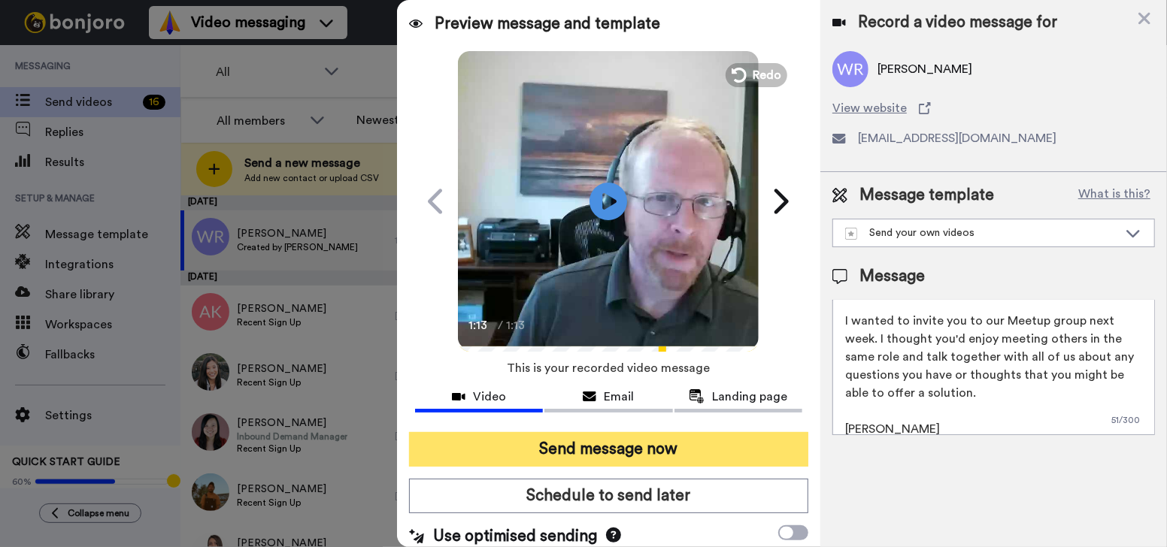 The image size is (1167, 547). What do you see at coordinates (608, 496) in the screenshot?
I see `button: Schedule to send later` at bounding box center [608, 496].